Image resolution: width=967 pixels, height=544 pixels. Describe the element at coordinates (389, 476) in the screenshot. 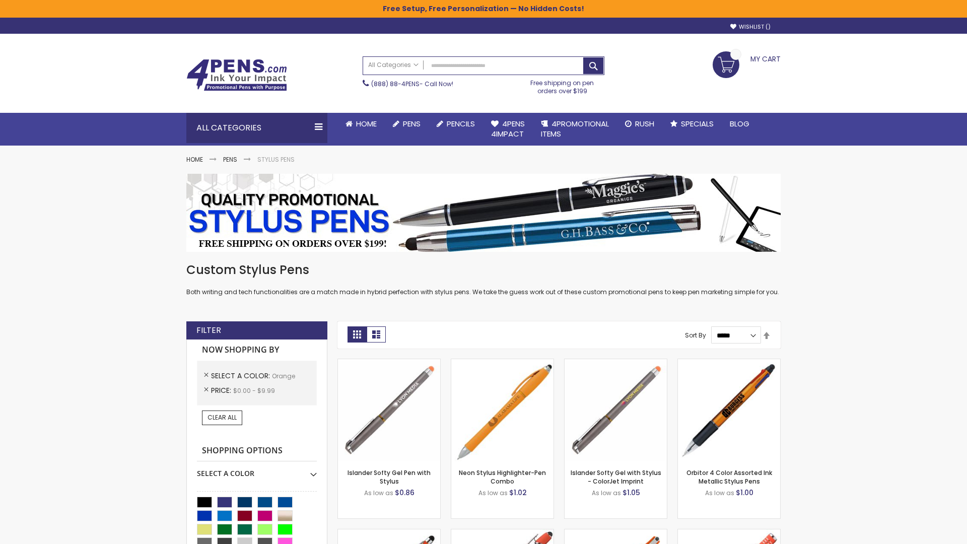

I see `a: Islander Softy Gel Pen with Stylus` at that location.